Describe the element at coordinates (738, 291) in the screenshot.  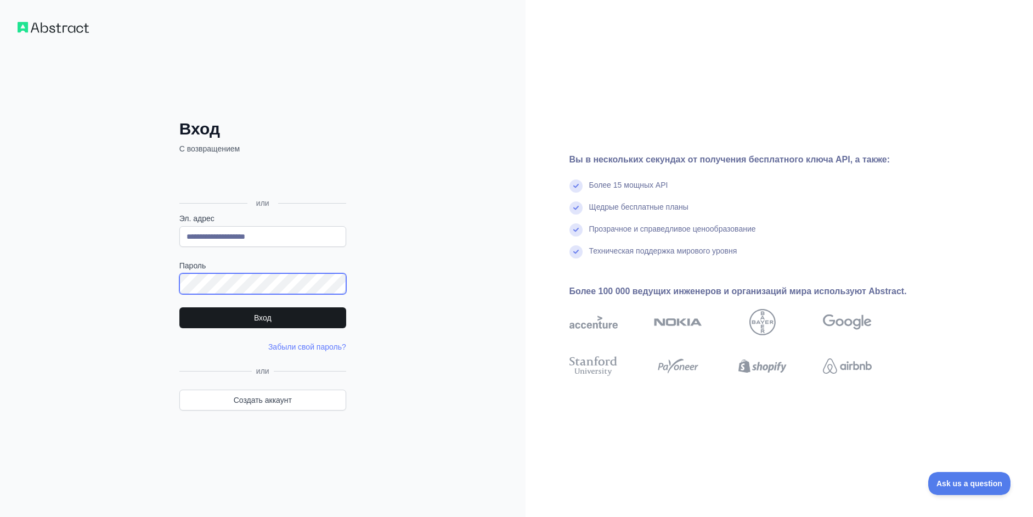
I see `ya-tr-span: Более 100 000 ведущих инженеров и организаций мира используют Abstract.` at that location.